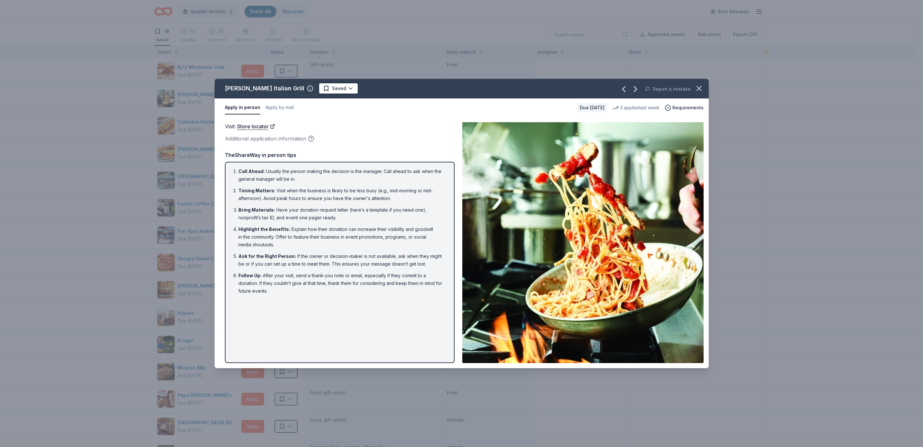 This screenshot has height=447, width=923. I want to click on span: Bring Materials :, so click(257, 210).